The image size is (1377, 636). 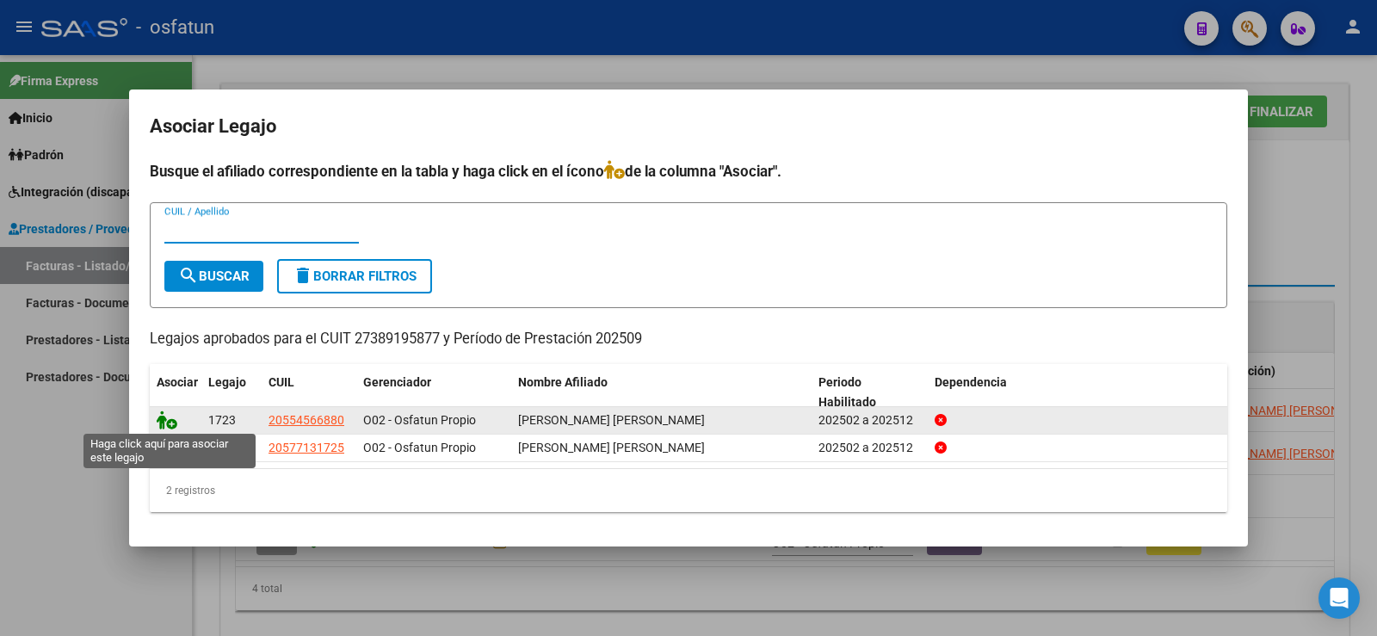 I want to click on datatable-header-cell: Dependencia, so click(x=1077, y=392).